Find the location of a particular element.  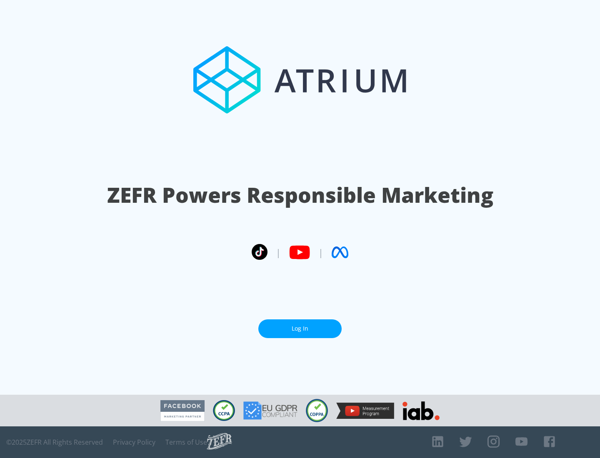

img: COPPA Compliant is located at coordinates (316, 411).